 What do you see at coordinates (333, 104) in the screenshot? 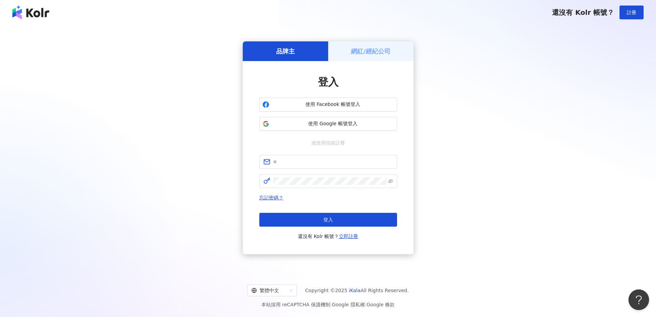
I see `span: 使用 Facebook 帳號登入` at bounding box center [333, 104].